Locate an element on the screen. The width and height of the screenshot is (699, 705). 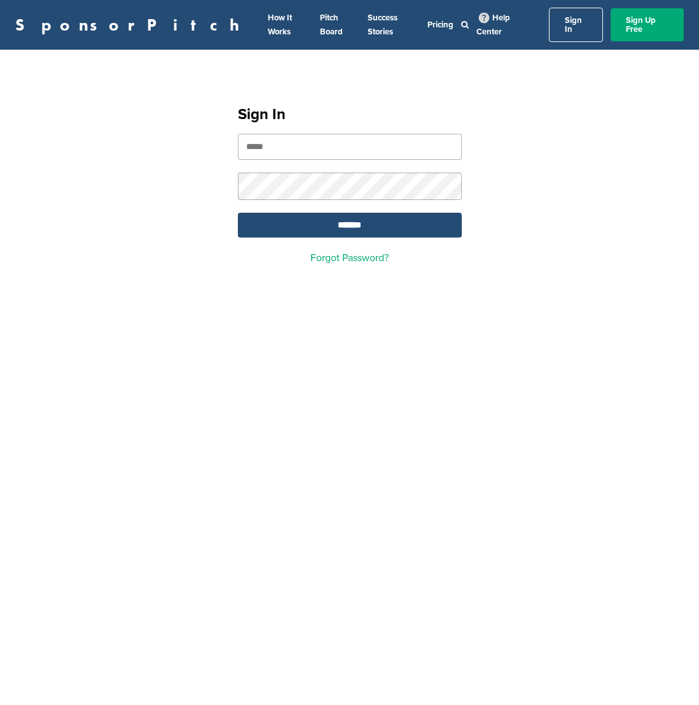
a: Forgot Password? is located at coordinates (349, 258).